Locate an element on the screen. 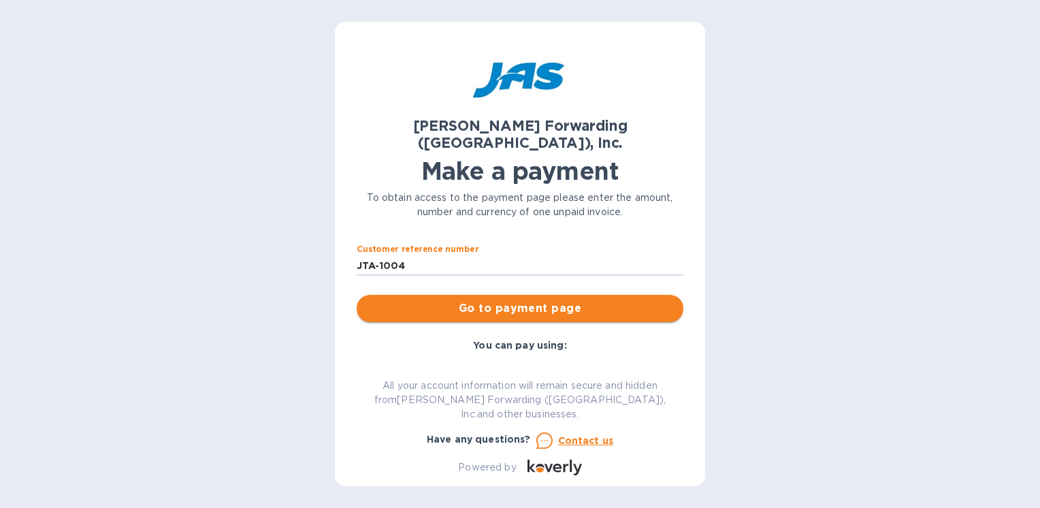 This screenshot has width=1040, height=508. button: Go to payment page is located at coordinates (520, 308).